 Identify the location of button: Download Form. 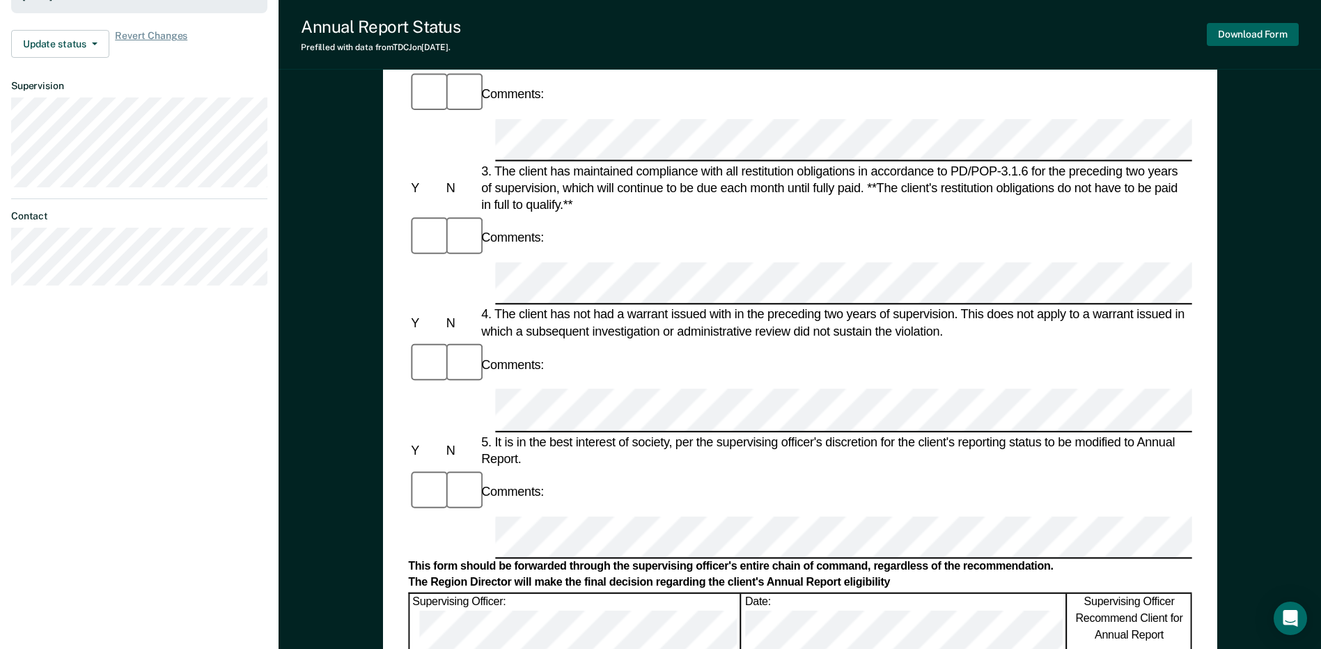
(1253, 34).